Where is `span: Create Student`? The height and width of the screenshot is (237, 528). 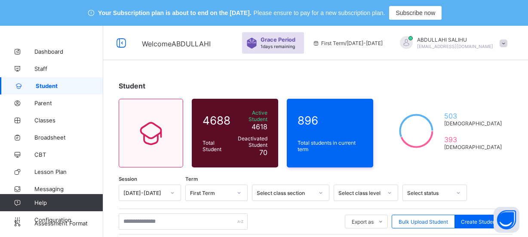
span: Create Student is located at coordinates (479, 222).